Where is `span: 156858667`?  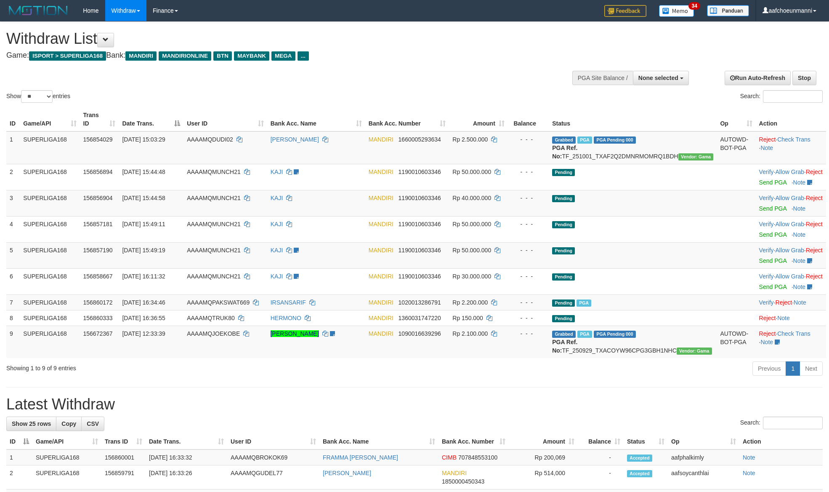 span: 156858667 is located at coordinates (98, 276).